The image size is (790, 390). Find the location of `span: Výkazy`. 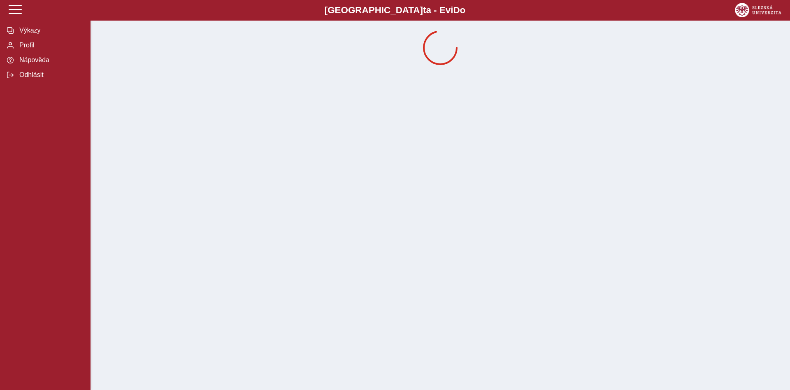

span: Výkazy is located at coordinates (50, 30).